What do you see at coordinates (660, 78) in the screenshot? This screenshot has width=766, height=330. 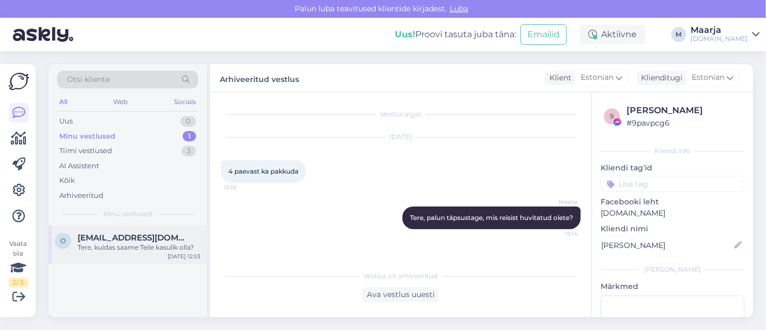 I see `div: Klienditugi` at bounding box center [660, 78].